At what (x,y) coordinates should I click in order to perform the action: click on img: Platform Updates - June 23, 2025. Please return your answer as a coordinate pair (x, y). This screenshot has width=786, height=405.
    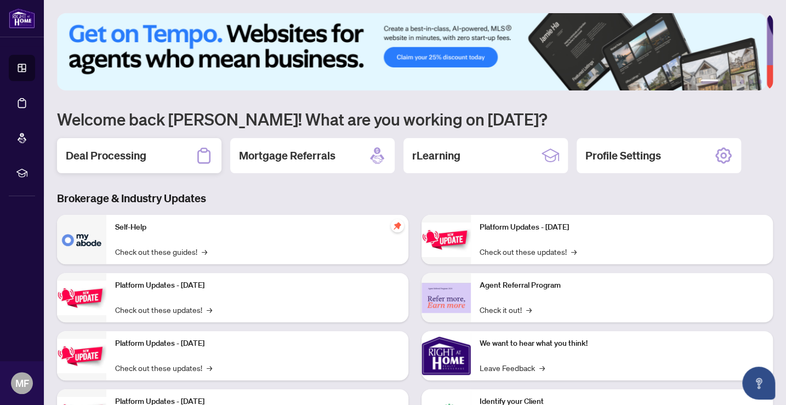
    Looking at the image, I should click on (446, 240).